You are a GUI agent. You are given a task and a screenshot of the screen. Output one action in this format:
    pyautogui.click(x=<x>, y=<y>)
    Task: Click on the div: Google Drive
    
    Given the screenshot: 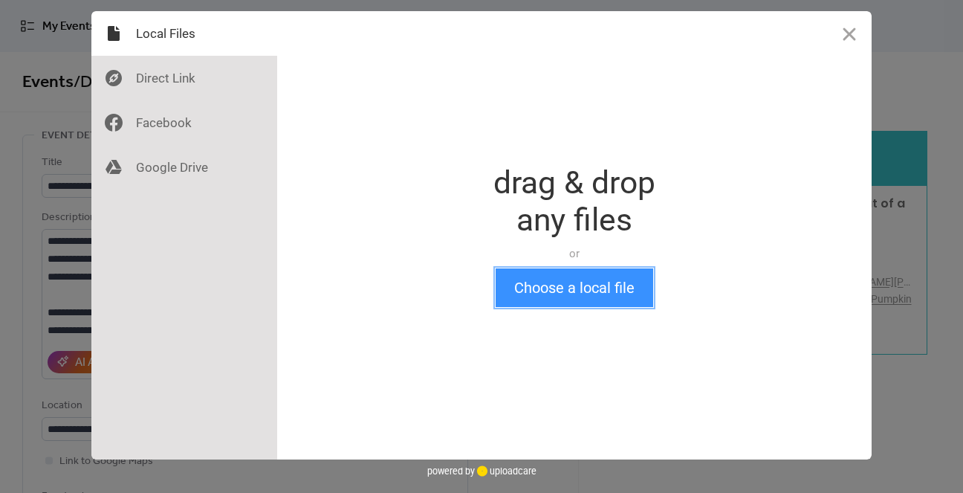 What is the action you would take?
    pyautogui.click(x=184, y=167)
    